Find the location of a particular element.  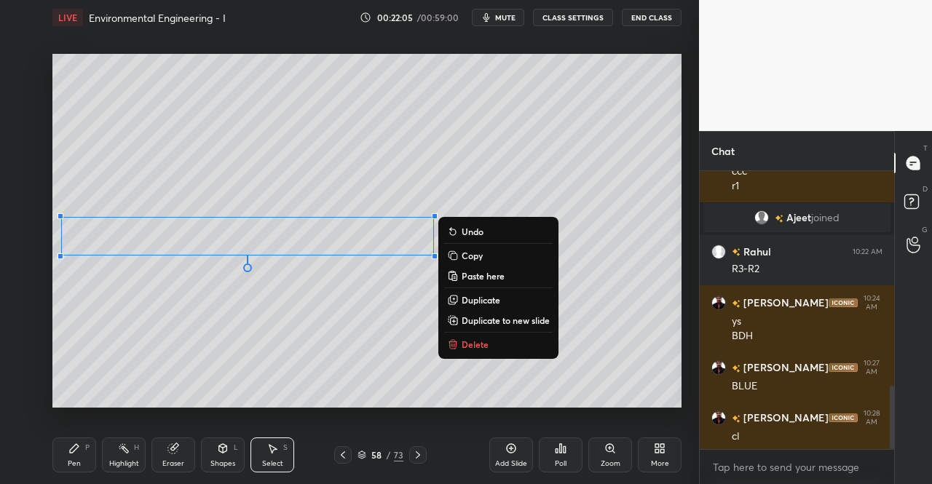

div: 10:27 AM is located at coordinates (872, 368).